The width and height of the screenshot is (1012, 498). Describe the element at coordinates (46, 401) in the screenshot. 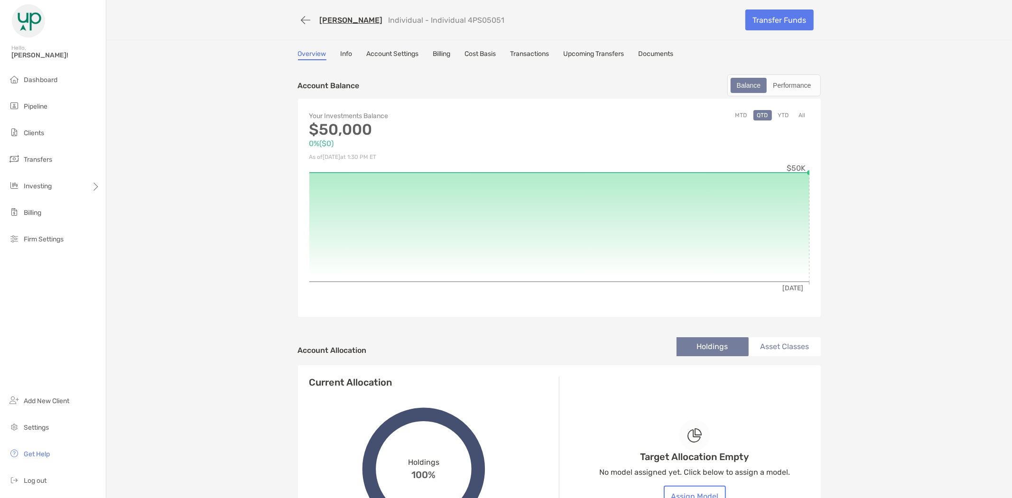

I see `span: Add New Client` at that location.